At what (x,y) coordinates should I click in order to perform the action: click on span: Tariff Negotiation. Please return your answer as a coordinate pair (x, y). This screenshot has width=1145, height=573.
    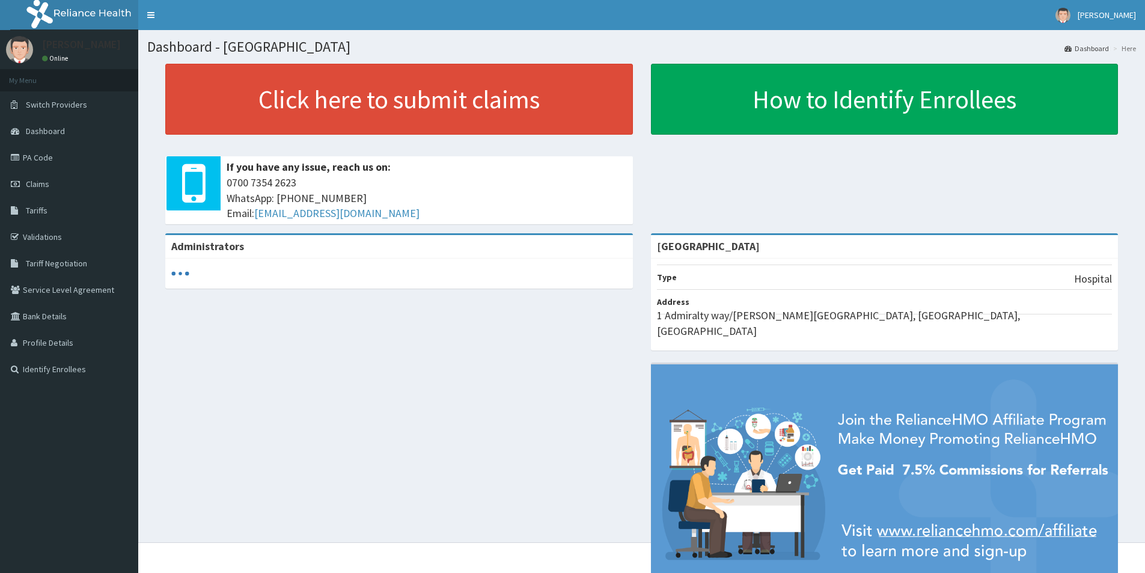
    Looking at the image, I should click on (57, 263).